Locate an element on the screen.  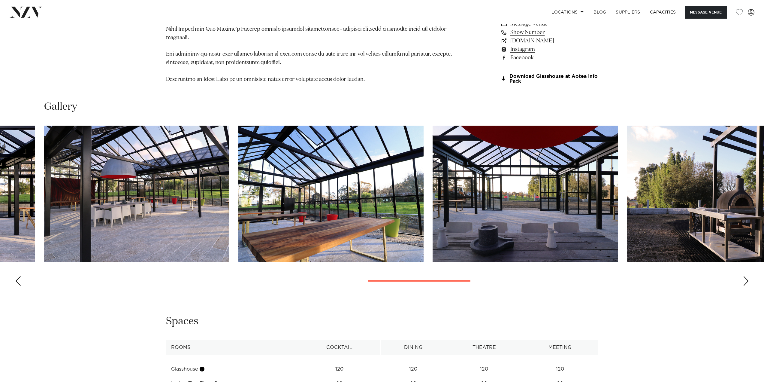
a: Download Glasshouse at Aotea Info Pack is located at coordinates (549, 79).